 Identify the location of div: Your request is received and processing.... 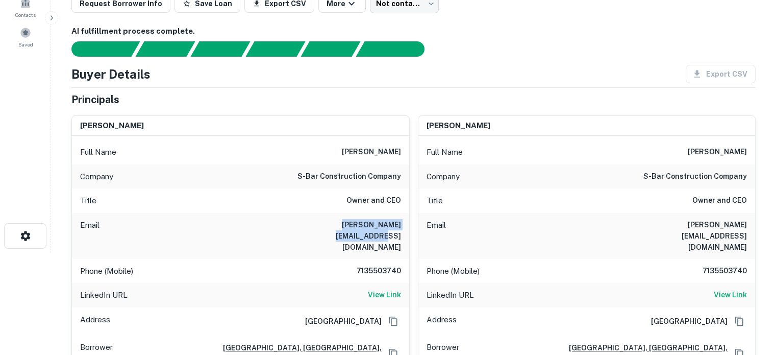
(165, 49).